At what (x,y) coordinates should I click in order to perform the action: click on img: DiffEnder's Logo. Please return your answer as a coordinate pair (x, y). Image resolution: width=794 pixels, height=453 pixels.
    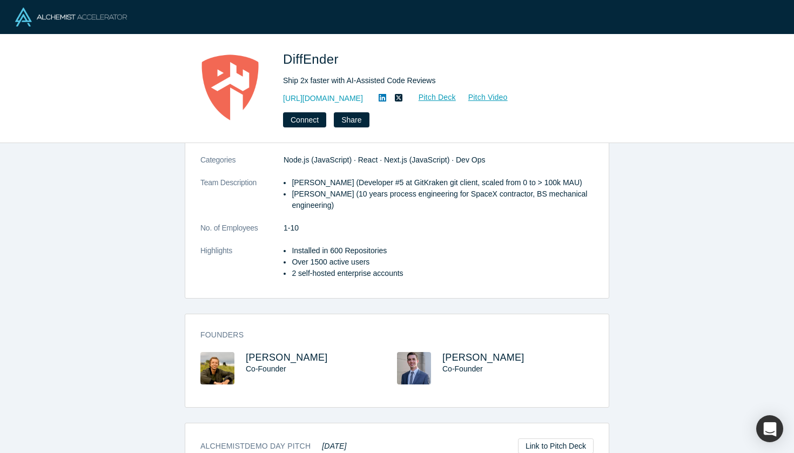
    Looking at the image, I should click on (230, 87).